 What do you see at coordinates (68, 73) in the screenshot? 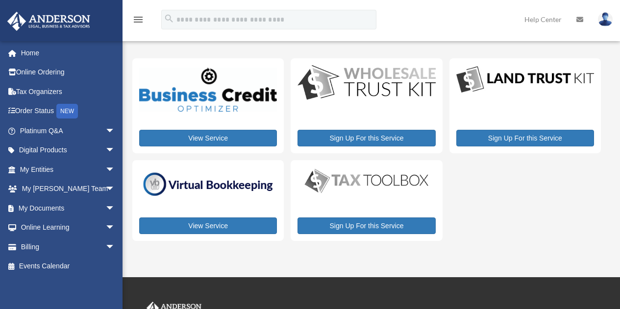
I see `a: Online Ordering` at bounding box center [68, 73].